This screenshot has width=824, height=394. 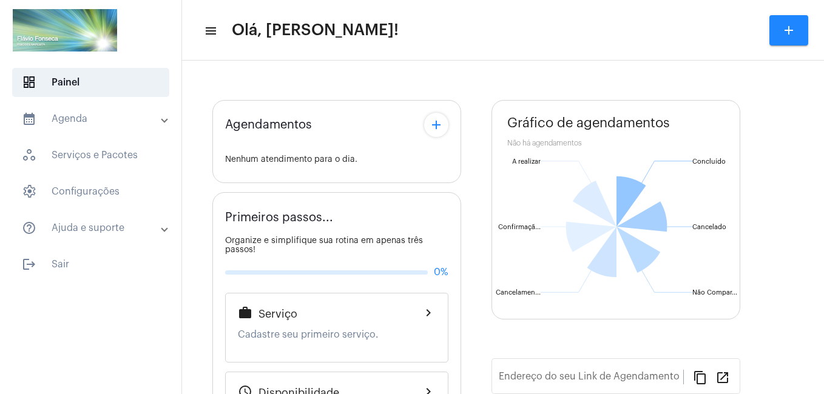 What do you see at coordinates (92, 228) in the screenshot?
I see `mat-panel-title: Ajuda e suporte` at bounding box center [92, 228].